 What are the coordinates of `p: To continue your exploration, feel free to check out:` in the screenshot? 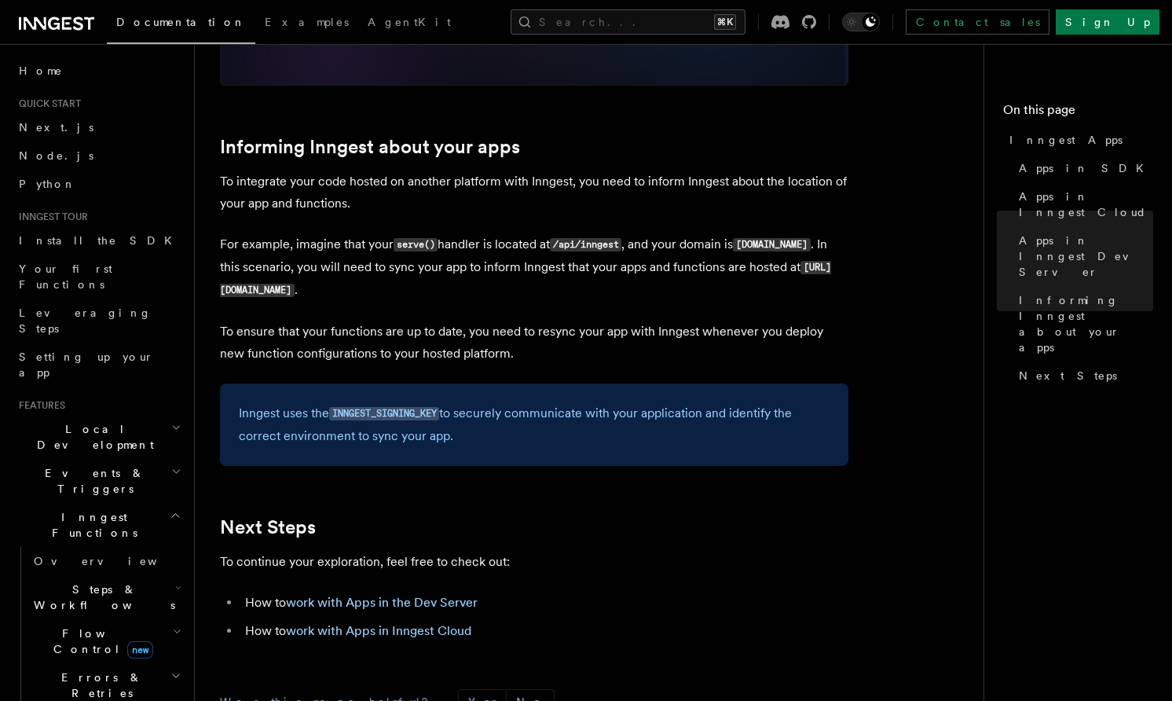 It's located at (534, 562).